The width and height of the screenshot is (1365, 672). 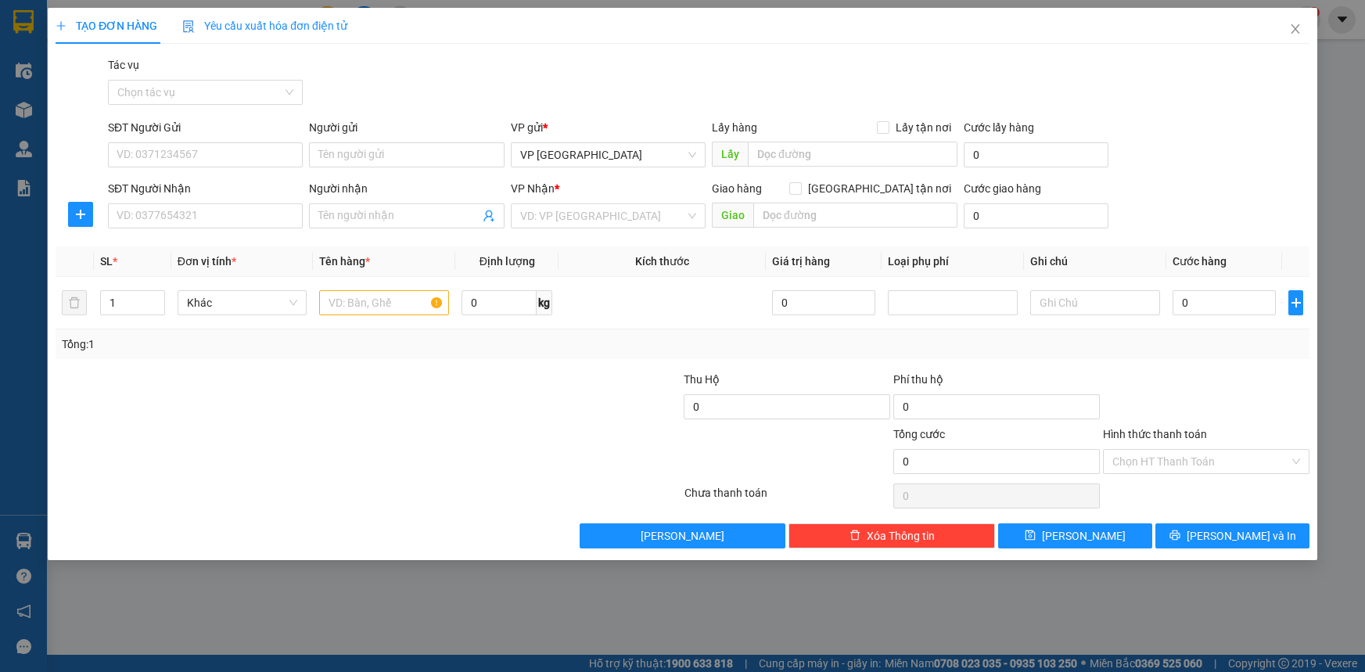 I want to click on button: deleteXóa Thông tin, so click(x=892, y=536).